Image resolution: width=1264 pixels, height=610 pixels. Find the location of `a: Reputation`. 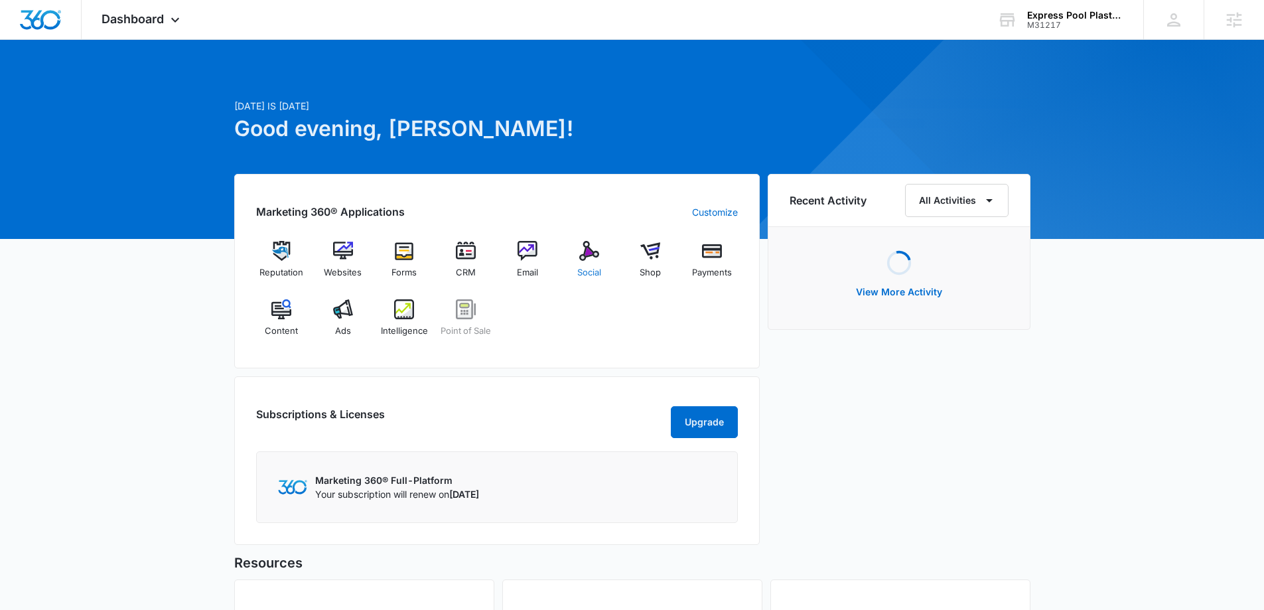

a: Reputation is located at coordinates (281, 265).